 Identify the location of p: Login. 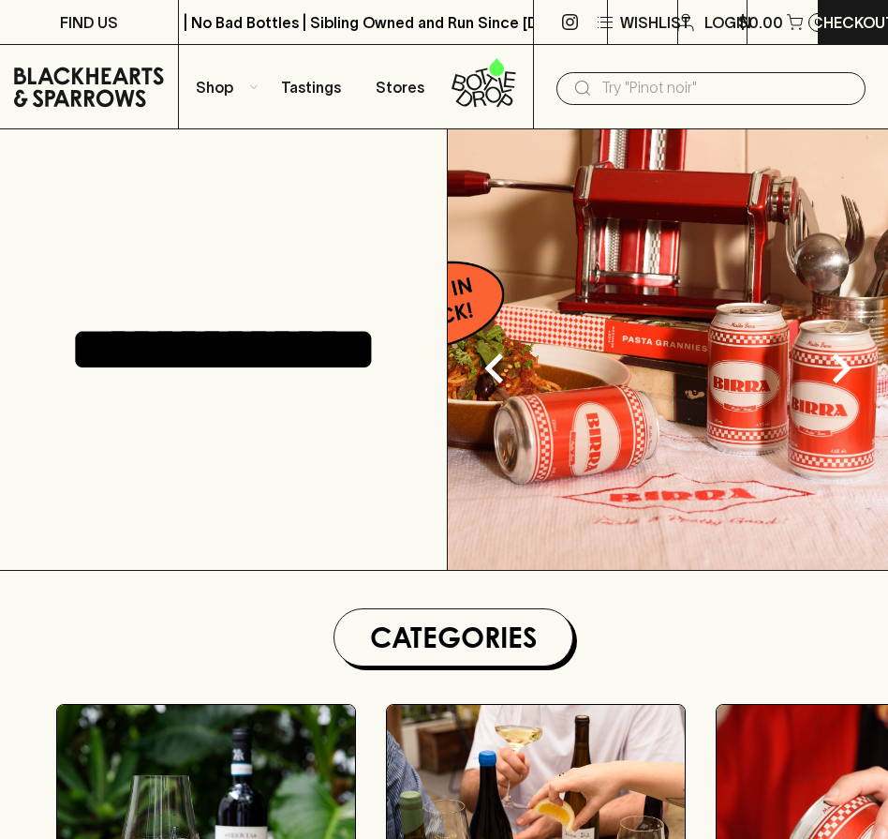
(728, 22).